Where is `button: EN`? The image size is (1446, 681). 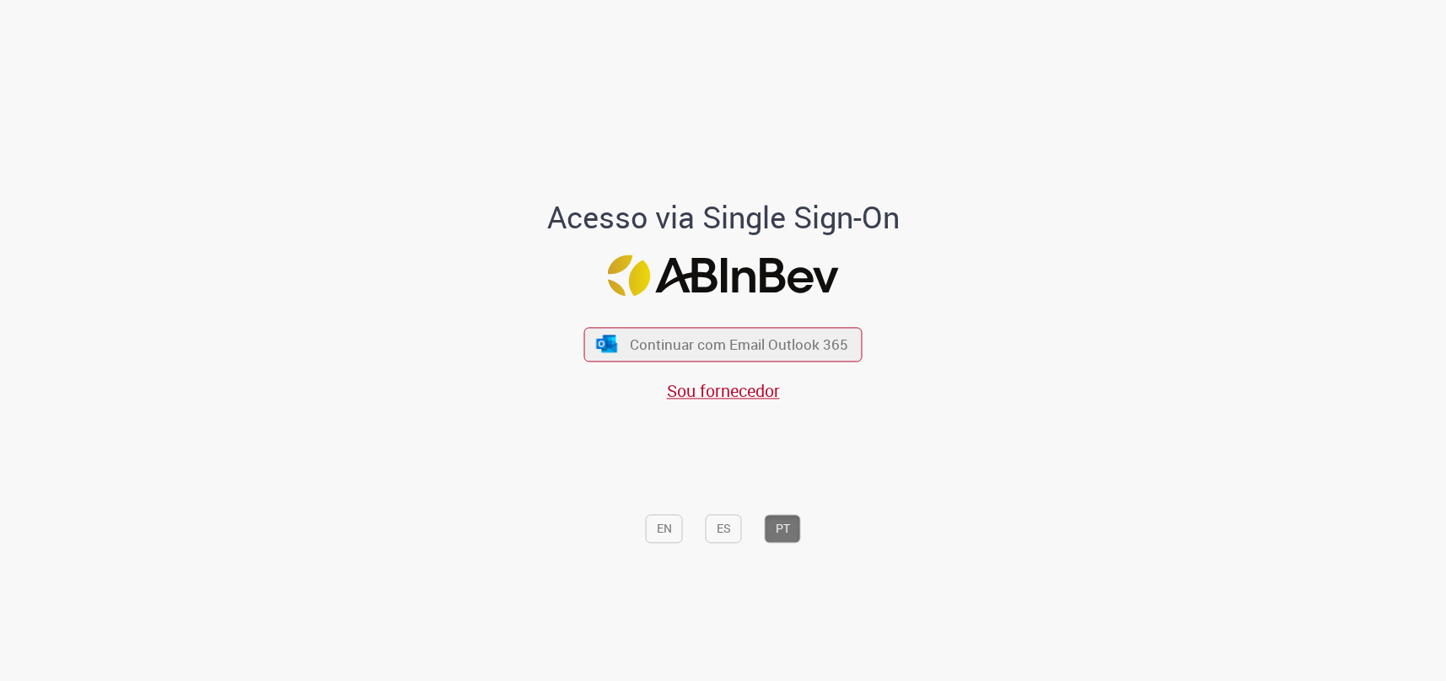 button: EN is located at coordinates (664, 529).